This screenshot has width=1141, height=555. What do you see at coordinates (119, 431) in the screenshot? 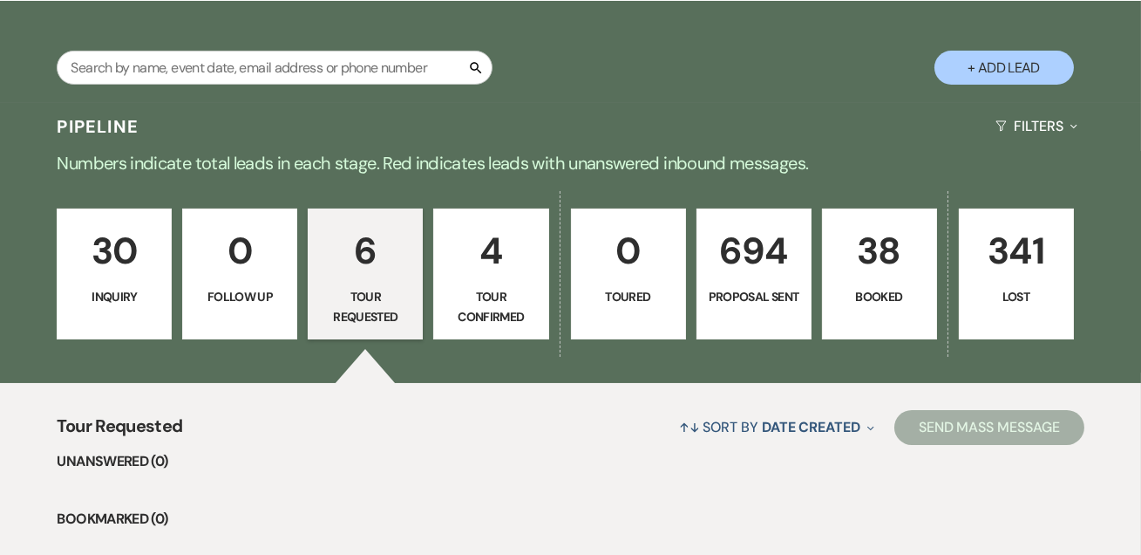
I see `span: Tour Requested` at bounding box center [119, 431].